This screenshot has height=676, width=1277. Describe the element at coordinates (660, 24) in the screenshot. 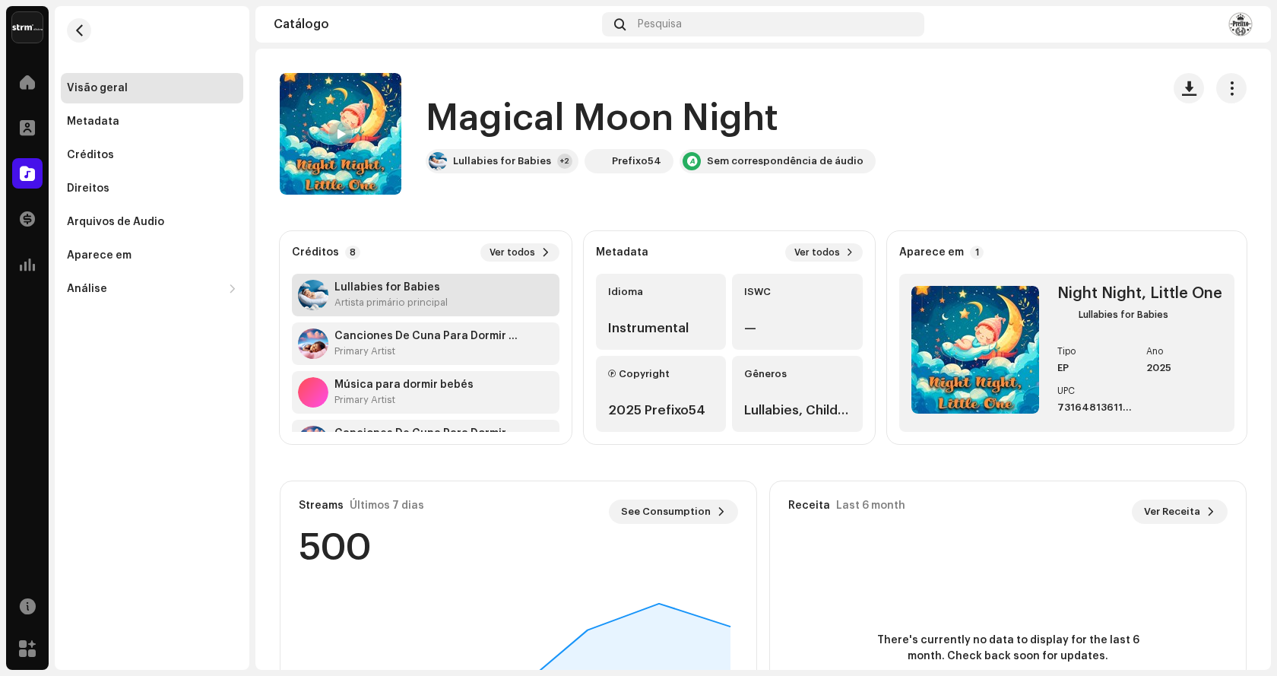

I see `span: Pesquisa` at that location.